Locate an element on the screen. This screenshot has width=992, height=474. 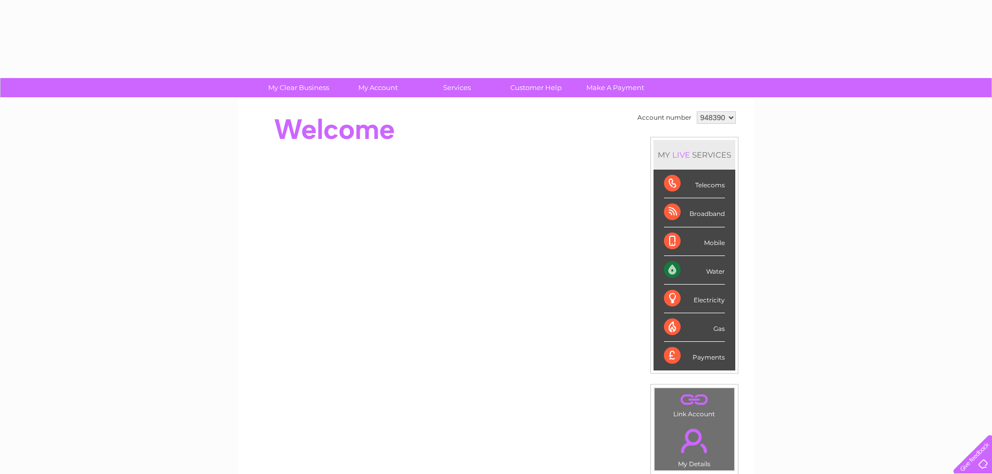
td: Link Account is located at coordinates (694, 404).